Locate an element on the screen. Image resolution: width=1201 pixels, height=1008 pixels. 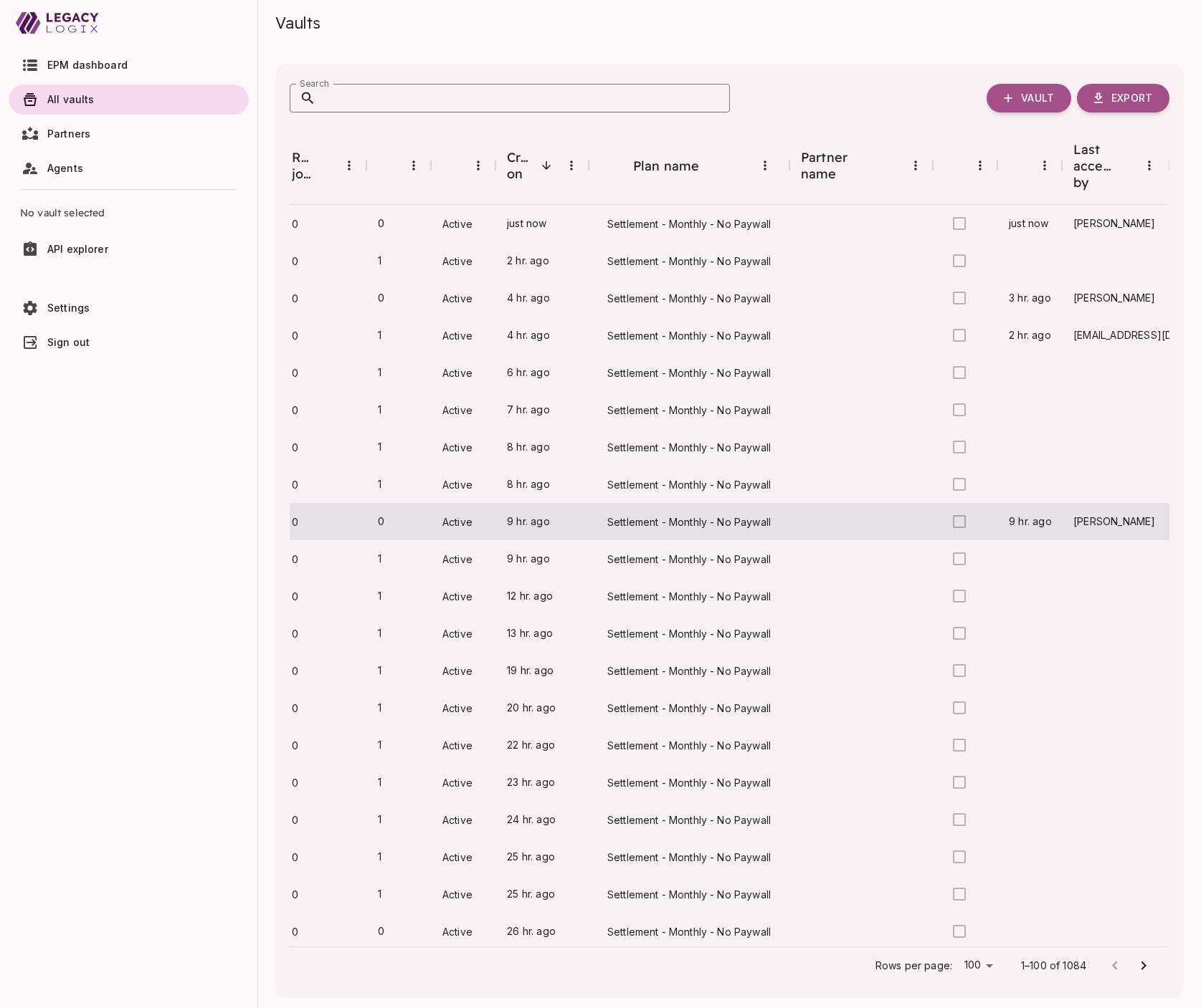
span: Export is located at coordinates (1131, 98).